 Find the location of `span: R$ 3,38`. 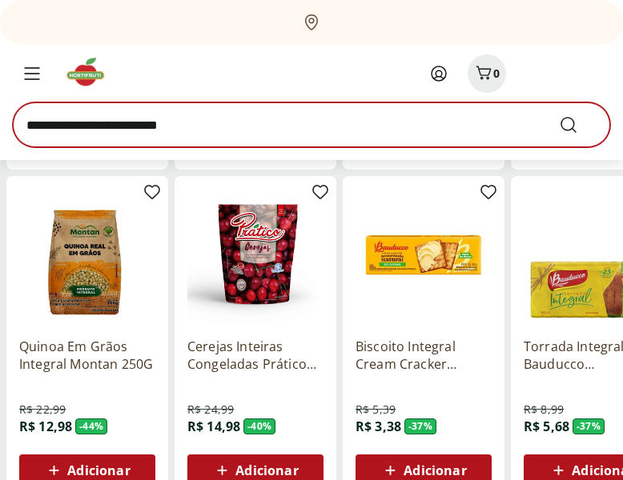

span: R$ 3,38 is located at coordinates (378, 427).